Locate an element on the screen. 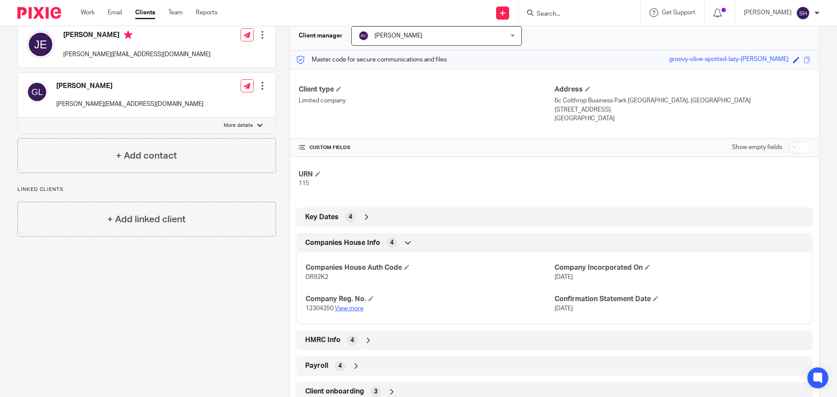 The height and width of the screenshot is (397, 837). h4: Address is located at coordinates (683, 89).